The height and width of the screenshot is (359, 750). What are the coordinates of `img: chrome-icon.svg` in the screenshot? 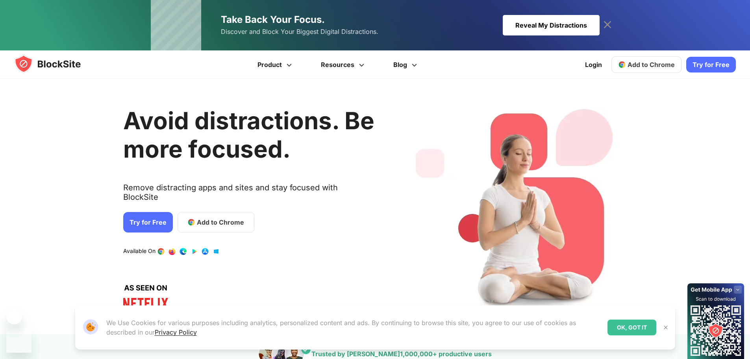 It's located at (622, 65).